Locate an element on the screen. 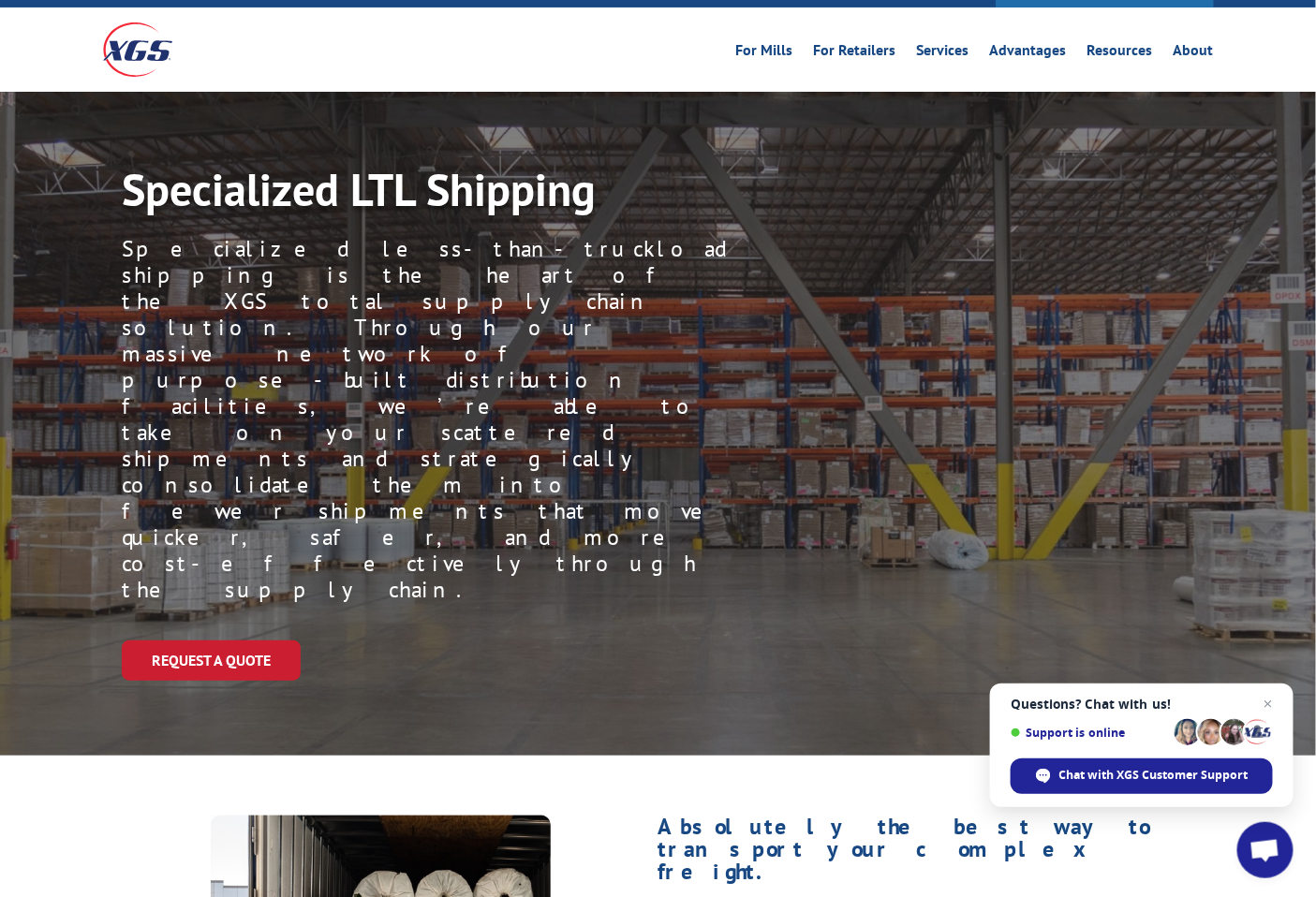 The width and height of the screenshot is (1316, 897). h1: Absolutely the best way to transport your complex freight. is located at coordinates (935, 853).